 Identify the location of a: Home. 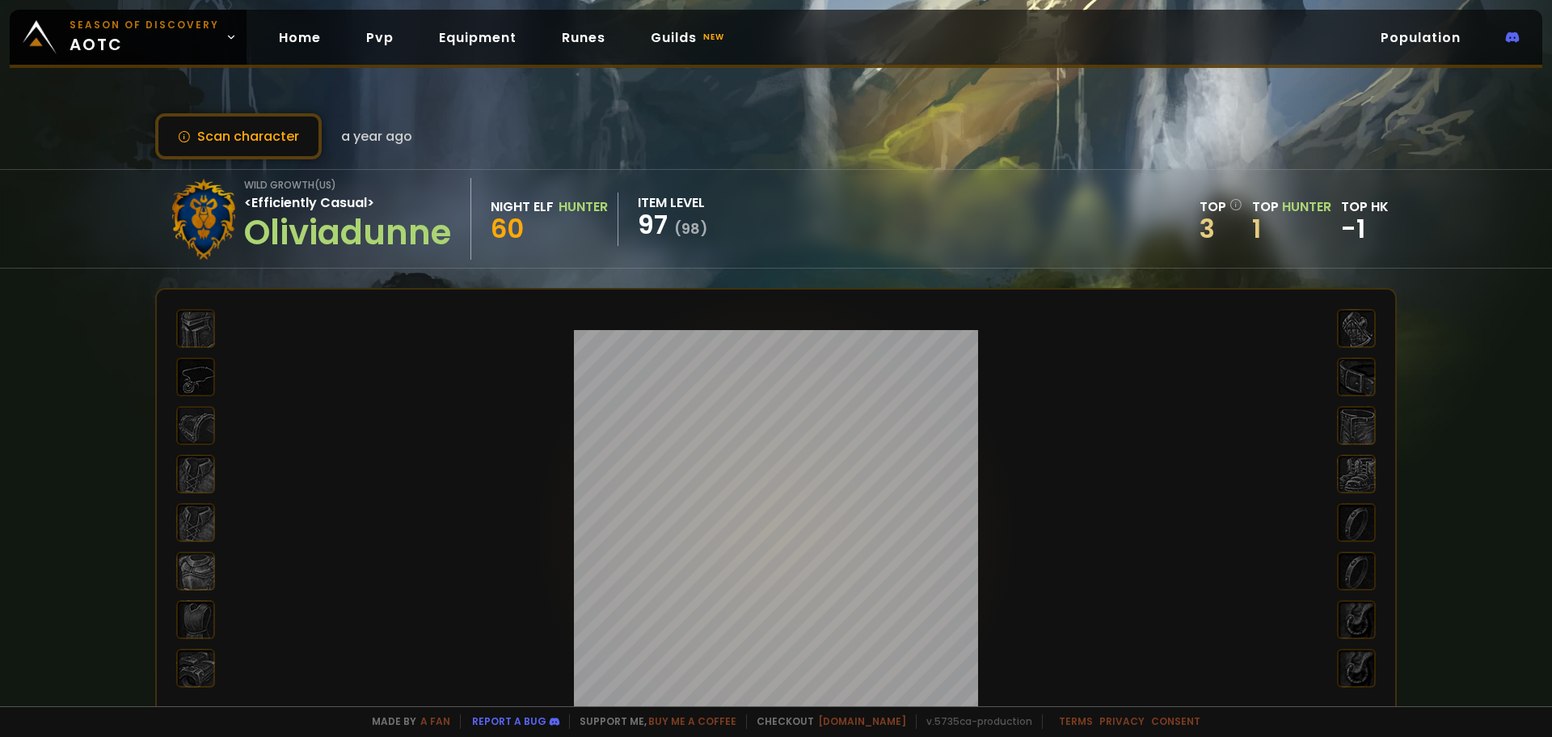
(300, 37).